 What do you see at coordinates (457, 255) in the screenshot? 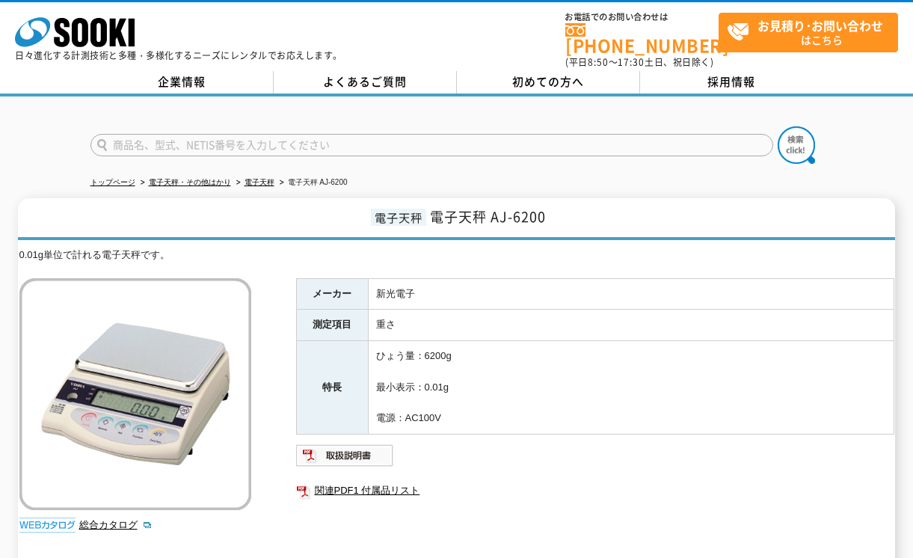
I see `div: 0.01g単位で計れる電子天秤です。` at bounding box center [457, 255].